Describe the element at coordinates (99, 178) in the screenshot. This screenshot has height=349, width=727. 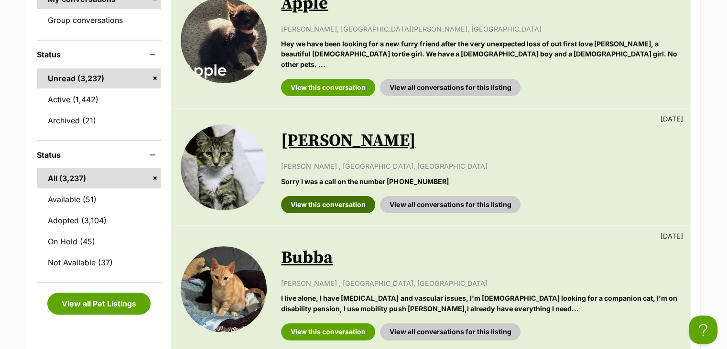
I see `a: All (3,237)` at that location.